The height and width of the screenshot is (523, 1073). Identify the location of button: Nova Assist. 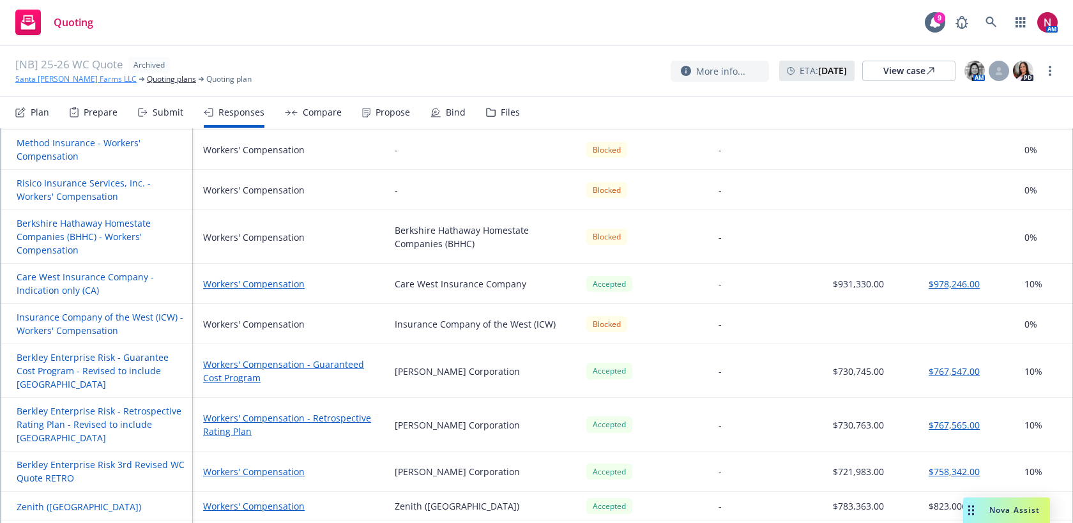
(1007, 510).